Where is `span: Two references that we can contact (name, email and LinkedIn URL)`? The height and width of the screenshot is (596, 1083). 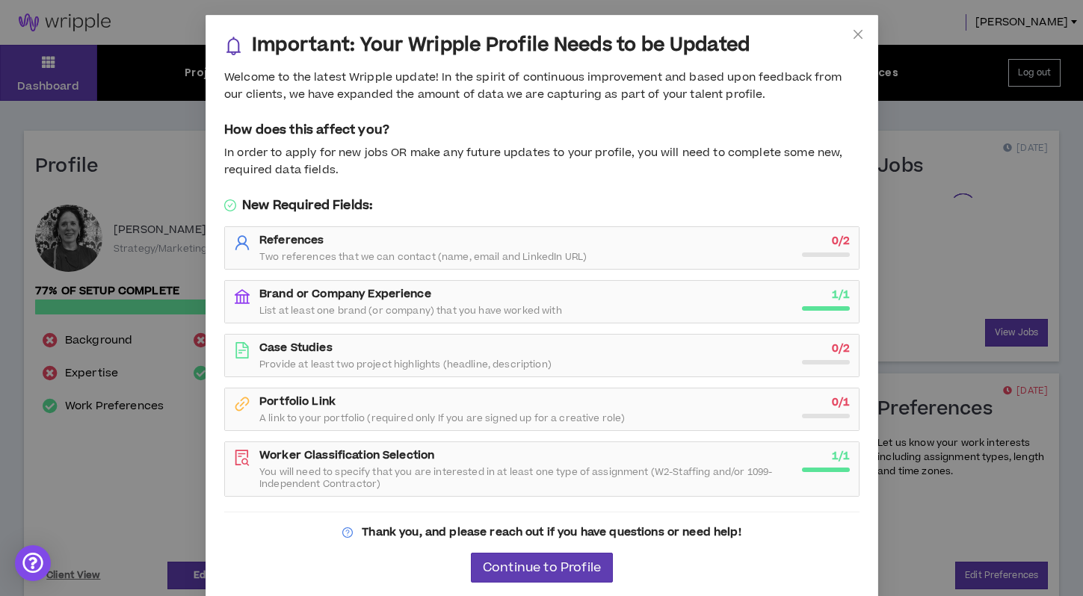 span: Two references that we can contact (name, email and LinkedIn URL) is located at coordinates (423, 257).